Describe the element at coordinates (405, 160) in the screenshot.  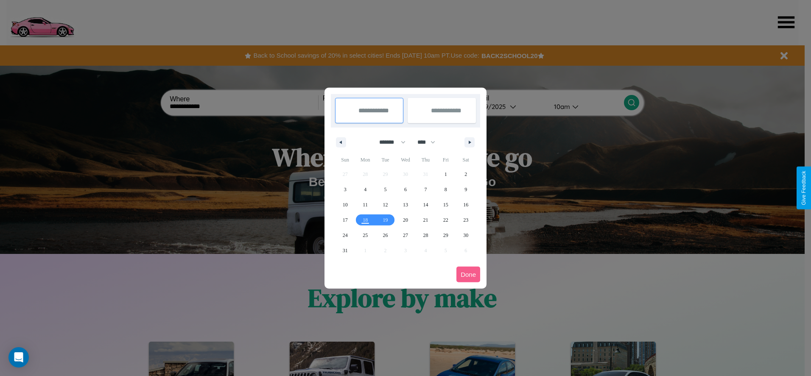
I see `span: Wed` at that location.